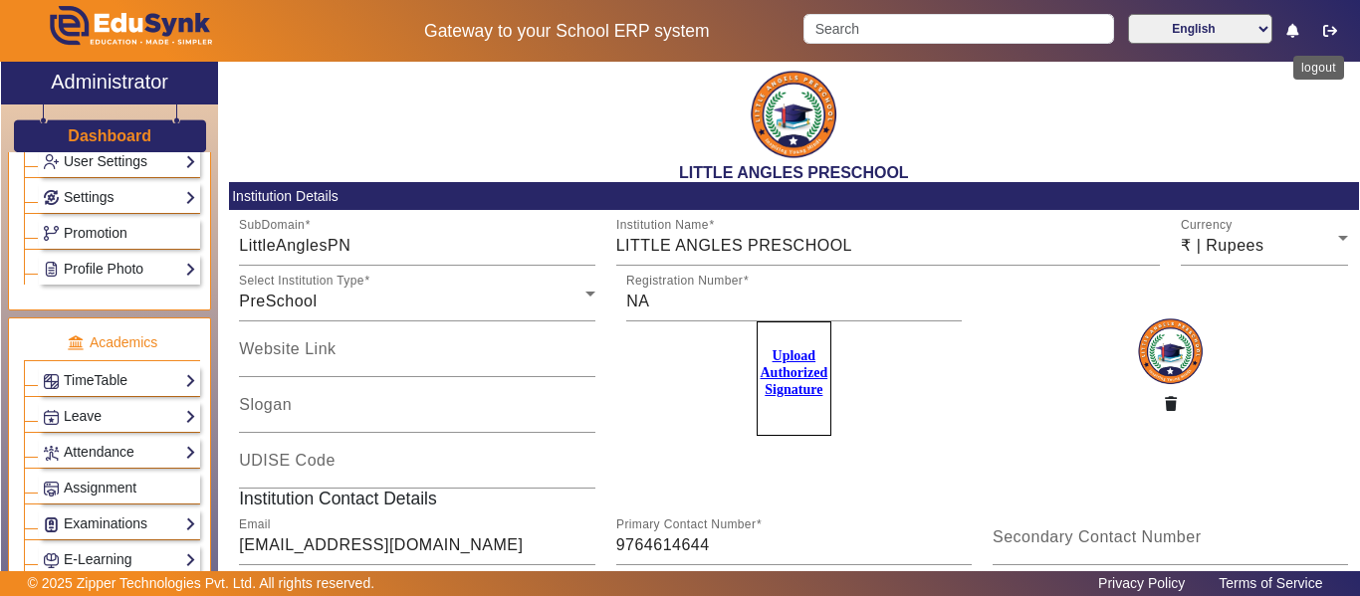 Image resolution: width=1360 pixels, height=596 pixels. What do you see at coordinates (119, 488) in the screenshot?
I see `a: Assignment` at bounding box center [119, 488].